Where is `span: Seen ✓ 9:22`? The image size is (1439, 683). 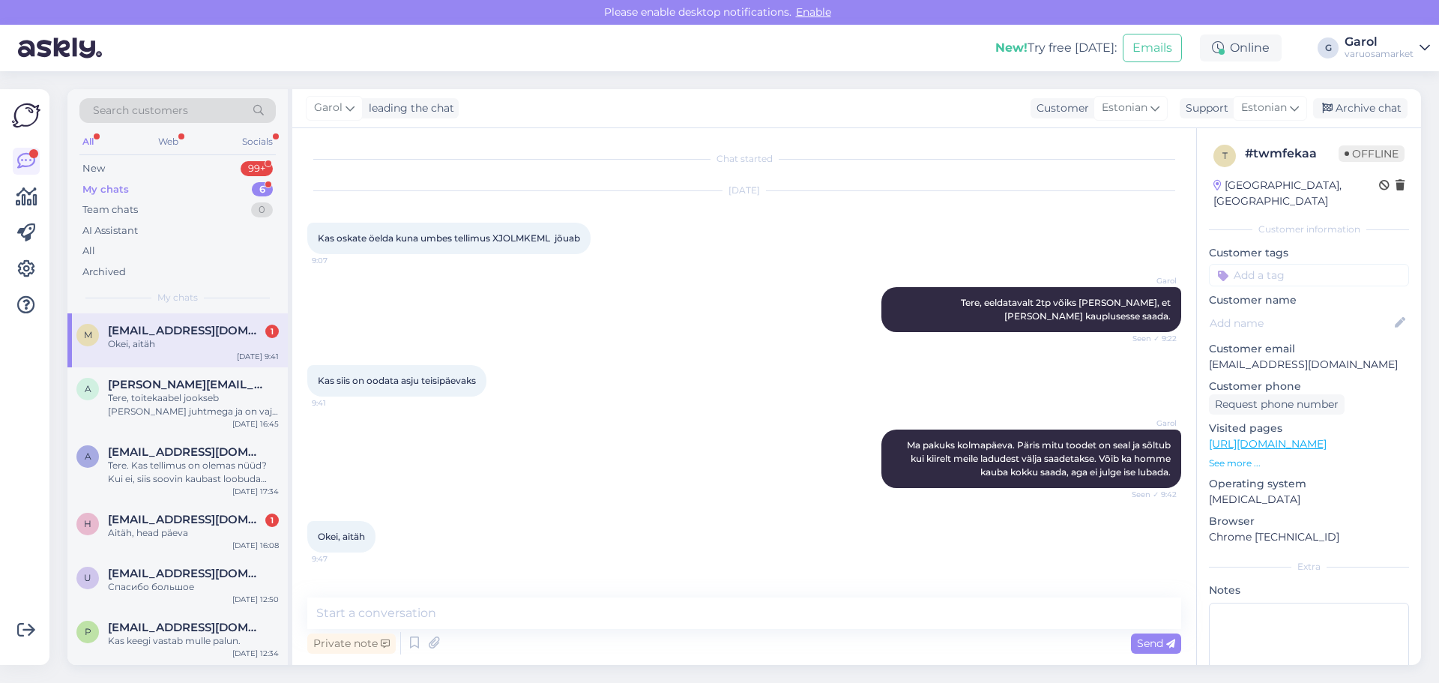 span: Seen ✓ 9:22 is located at coordinates (1148, 338).